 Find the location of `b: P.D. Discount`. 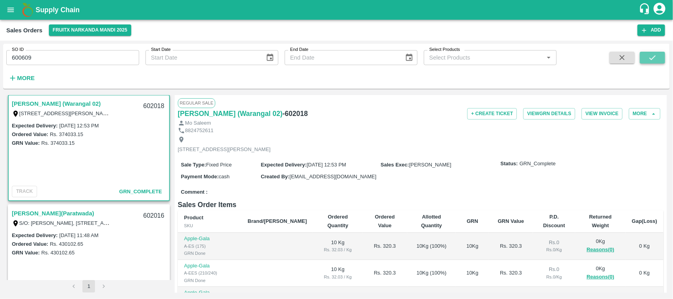

b: P.D. Discount is located at coordinates (554, 221).